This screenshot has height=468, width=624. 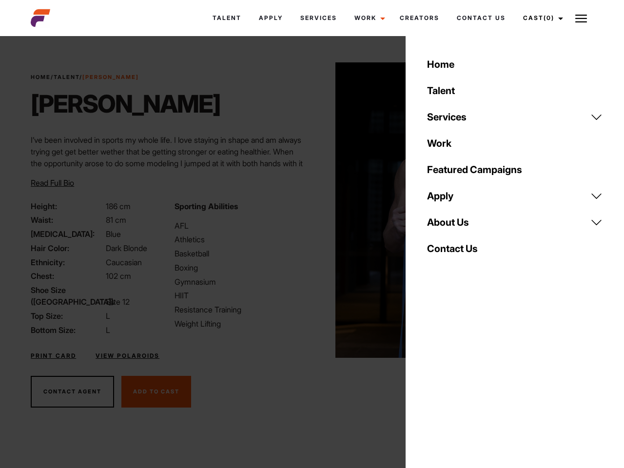 What do you see at coordinates (206, 206) in the screenshot?
I see `strong: Sporting Abilities` at bounding box center [206, 206].